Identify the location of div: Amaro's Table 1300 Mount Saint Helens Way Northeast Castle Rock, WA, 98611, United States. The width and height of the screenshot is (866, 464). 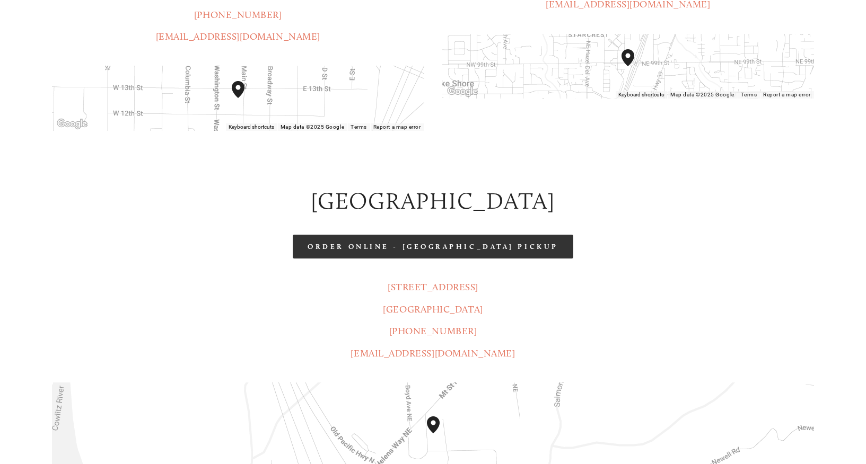
(439, 434).